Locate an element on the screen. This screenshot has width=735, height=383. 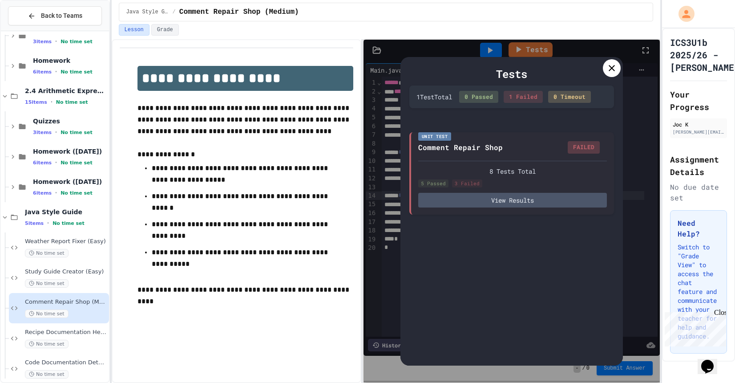
div: Joc K is located at coordinates (699, 124).